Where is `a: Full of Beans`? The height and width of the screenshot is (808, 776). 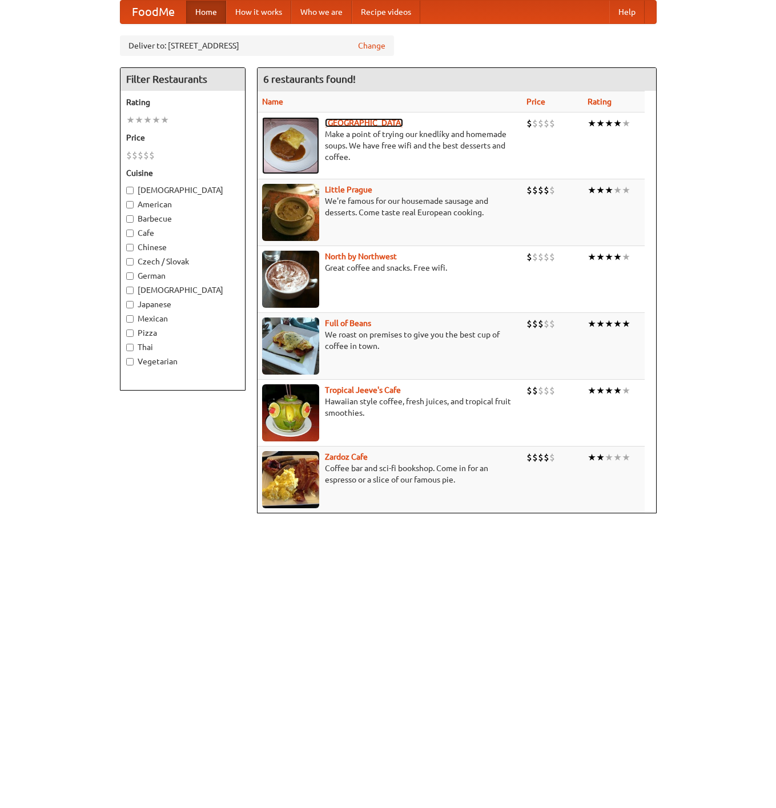 a: Full of Beans is located at coordinates (348, 323).